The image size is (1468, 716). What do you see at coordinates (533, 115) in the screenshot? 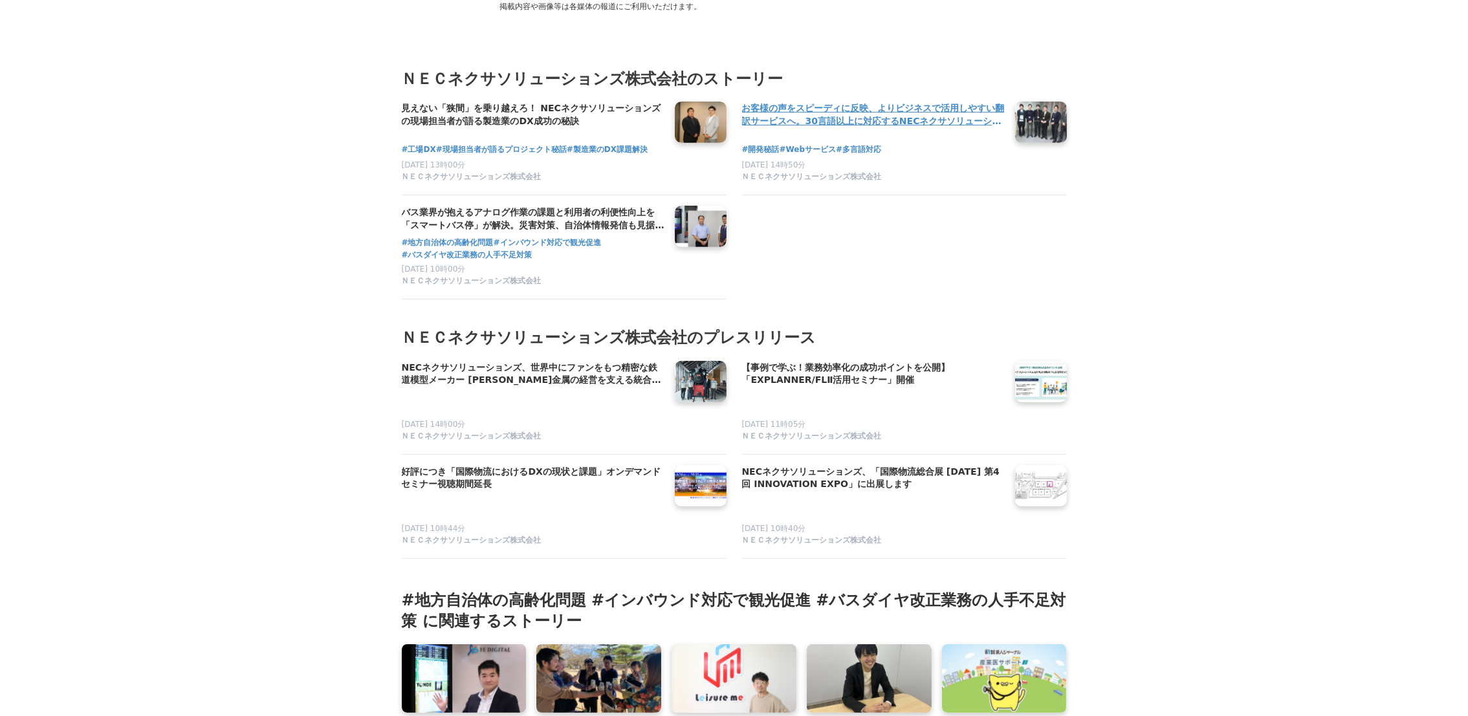
I see `h4: 見えない「狭間」を乗り越えろ！ NECネクサソリューションズの現場担当者が語る製造業のDX成功の秘訣` at bounding box center [533, 115].